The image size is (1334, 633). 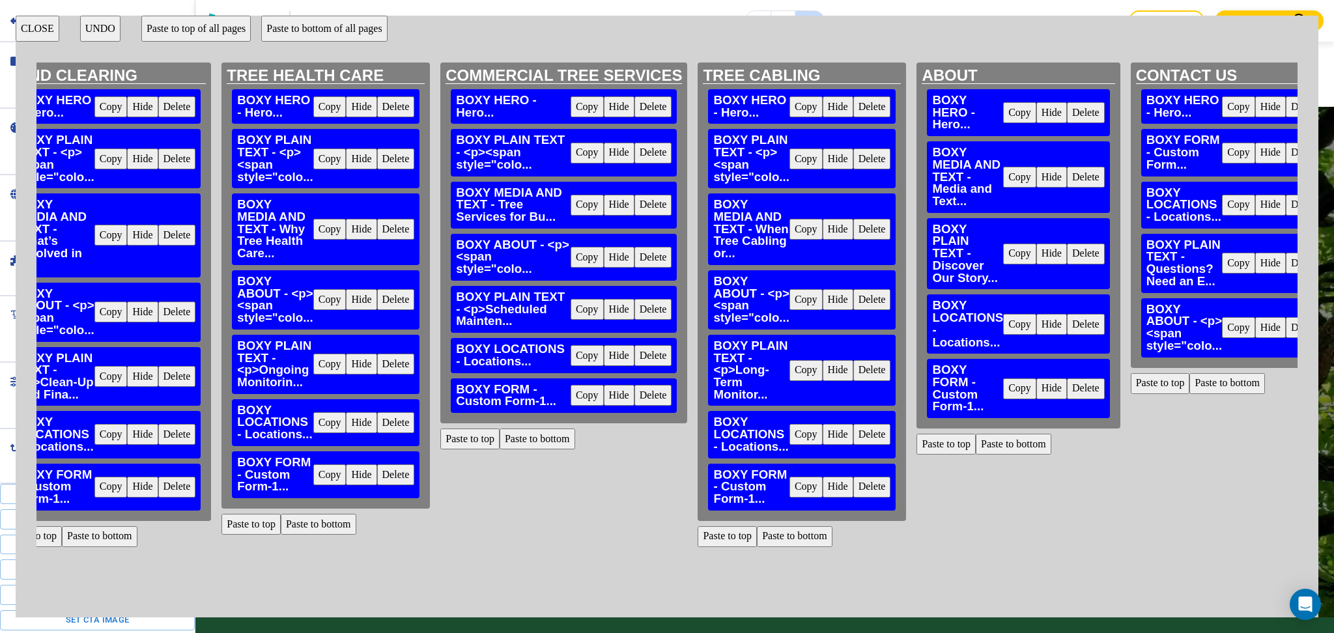 What do you see at coordinates (37, 29) in the screenshot?
I see `button: CLOSE` at bounding box center [37, 29].